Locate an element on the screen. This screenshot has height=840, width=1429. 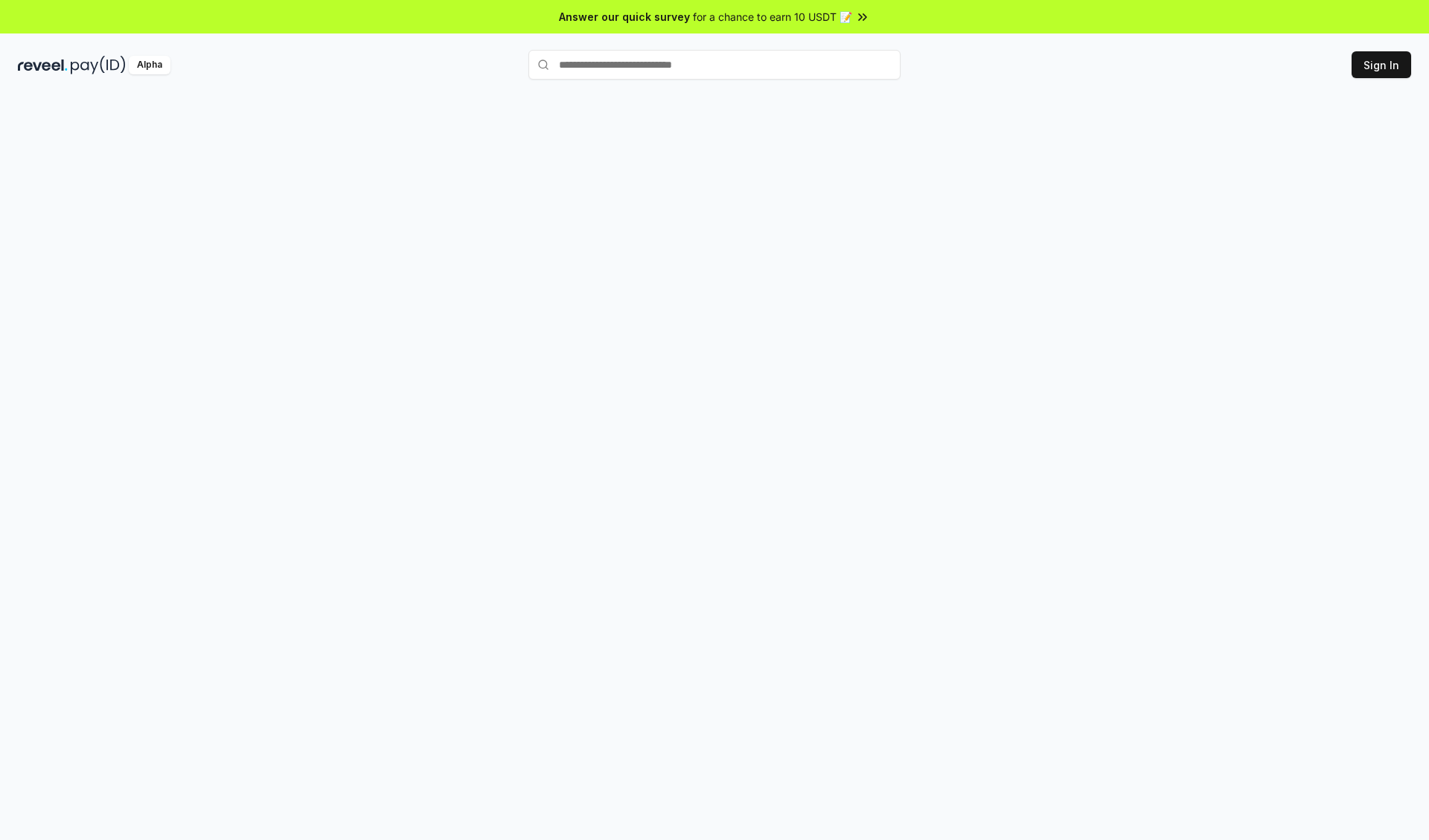
img: pay_id is located at coordinates (98, 64).